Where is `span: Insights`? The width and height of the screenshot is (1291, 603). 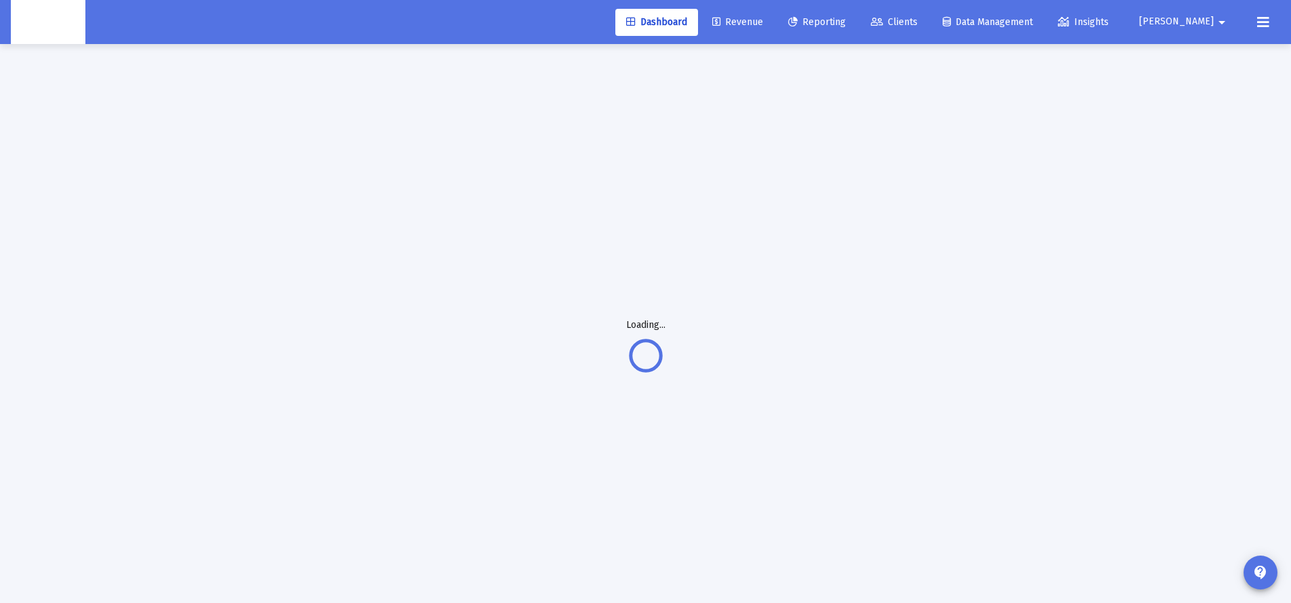 span: Insights is located at coordinates (1083, 22).